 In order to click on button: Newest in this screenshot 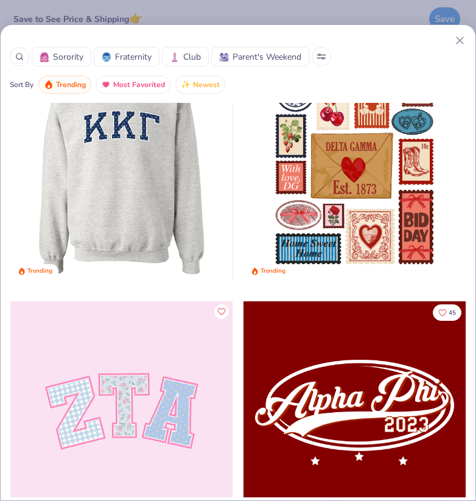, I will do `click(200, 85)`.